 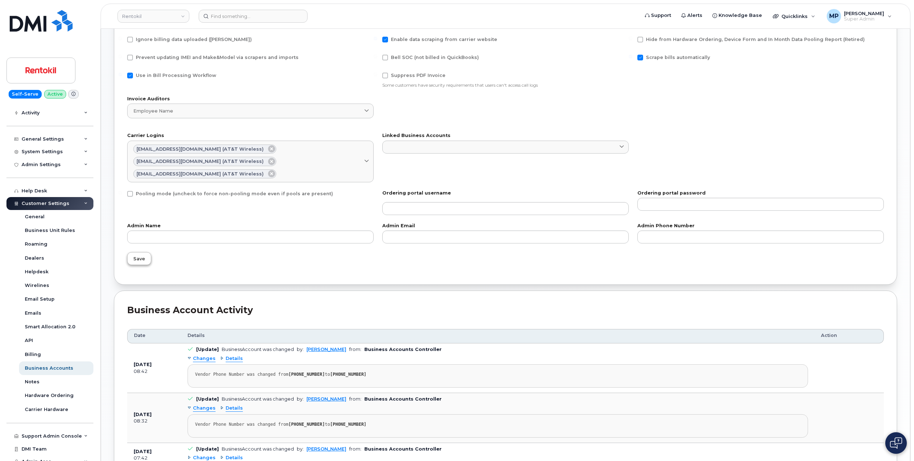 What do you see at coordinates (375, 56) in the screenshot?
I see `input: Bell SOC (not billed in QuickBooks)` at bounding box center [375, 56].